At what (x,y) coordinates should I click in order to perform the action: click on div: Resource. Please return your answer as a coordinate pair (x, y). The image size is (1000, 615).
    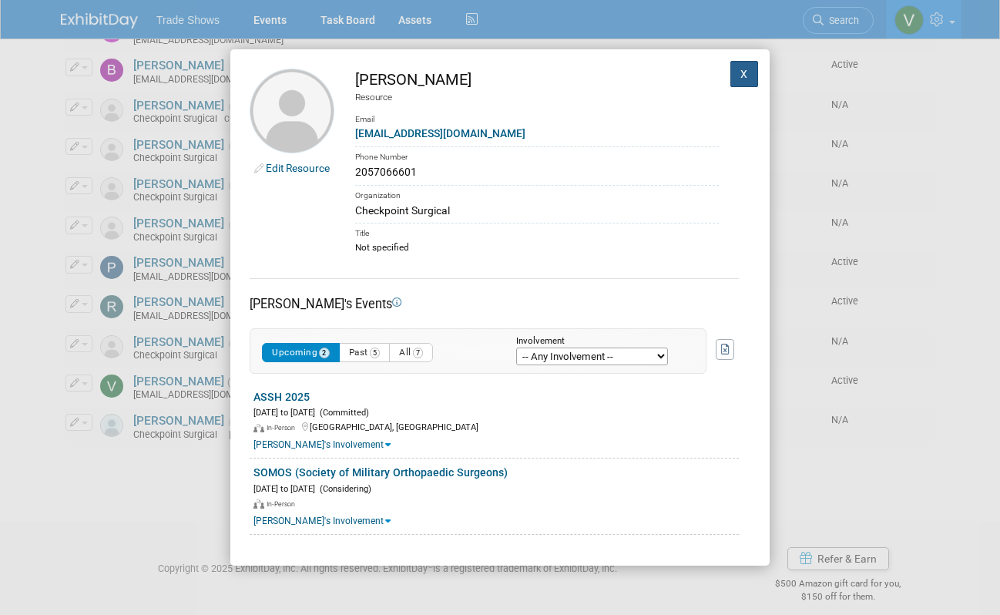
    Looking at the image, I should click on (537, 97).